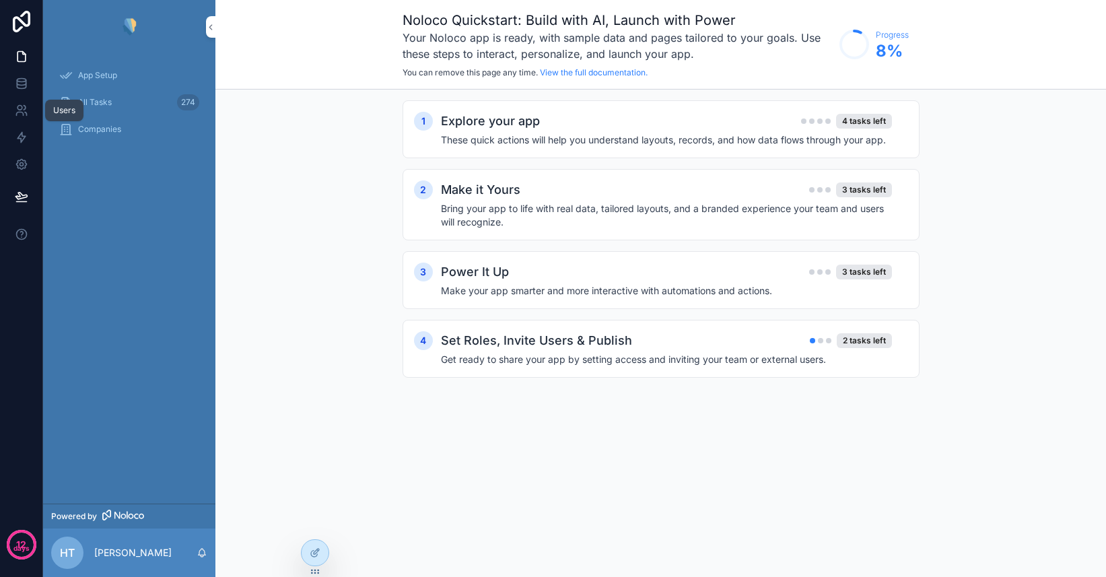 The image size is (1106, 577). I want to click on h1: Noloco Quickstart: Build with AI, Launch with Power, so click(617, 20).